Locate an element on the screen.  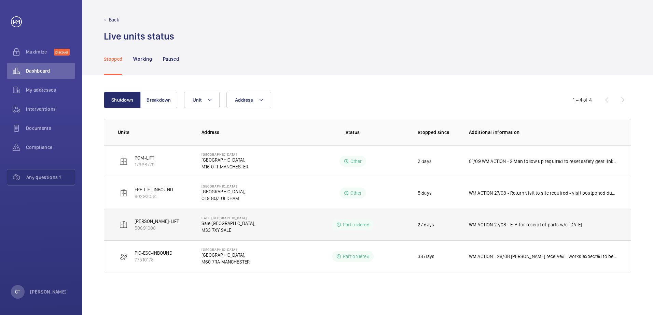
p: Back is located at coordinates (114, 20).